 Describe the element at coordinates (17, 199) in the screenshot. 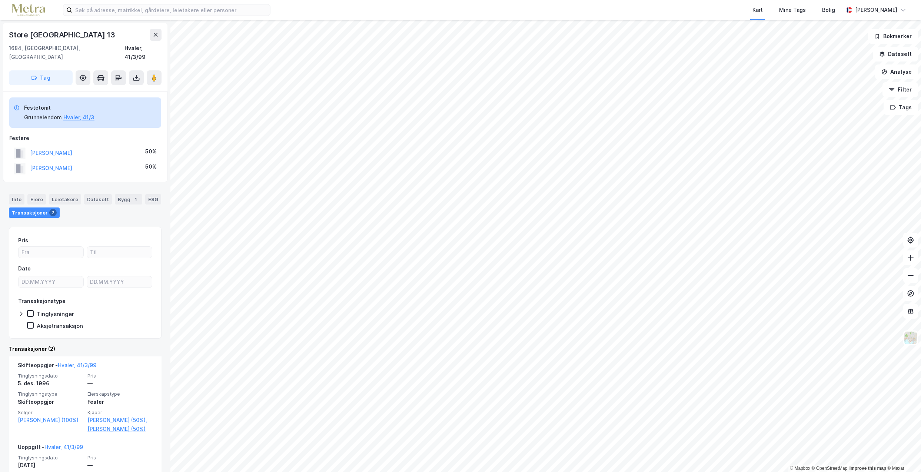

I see `div: Info` at that location.